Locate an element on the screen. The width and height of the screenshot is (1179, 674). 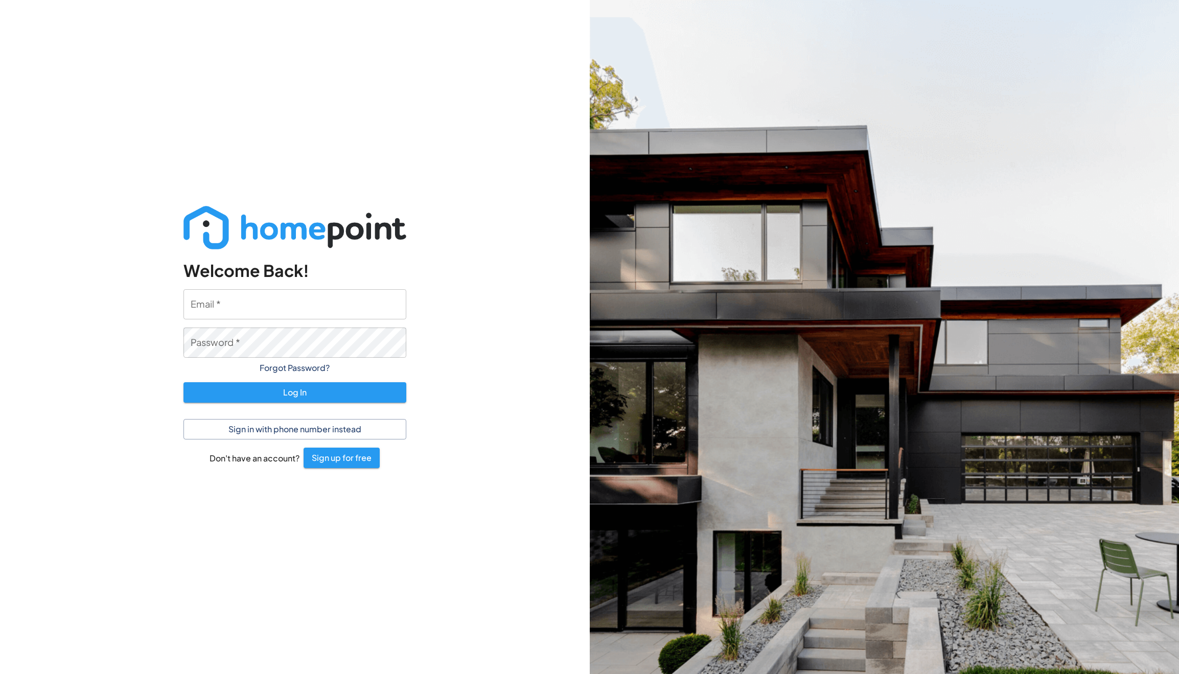
button: Log In is located at coordinates (295, 393).